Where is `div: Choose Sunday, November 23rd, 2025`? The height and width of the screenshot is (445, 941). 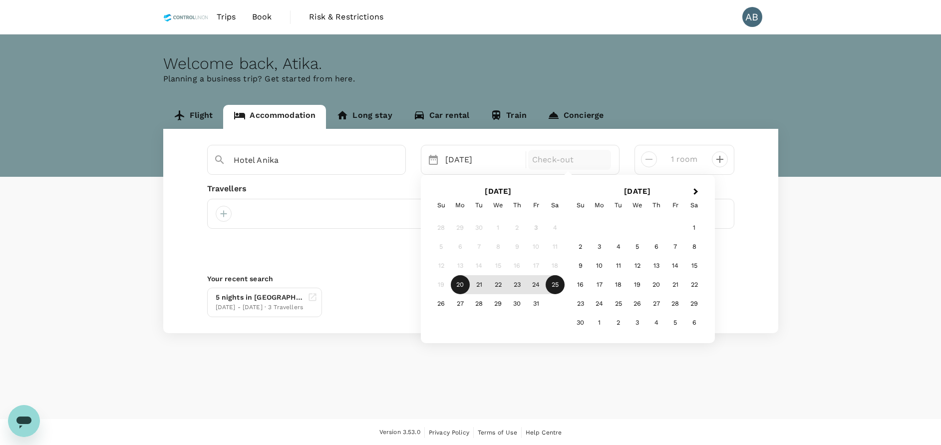
div: Choose Sunday, November 23rd, 2025 is located at coordinates (580, 303).